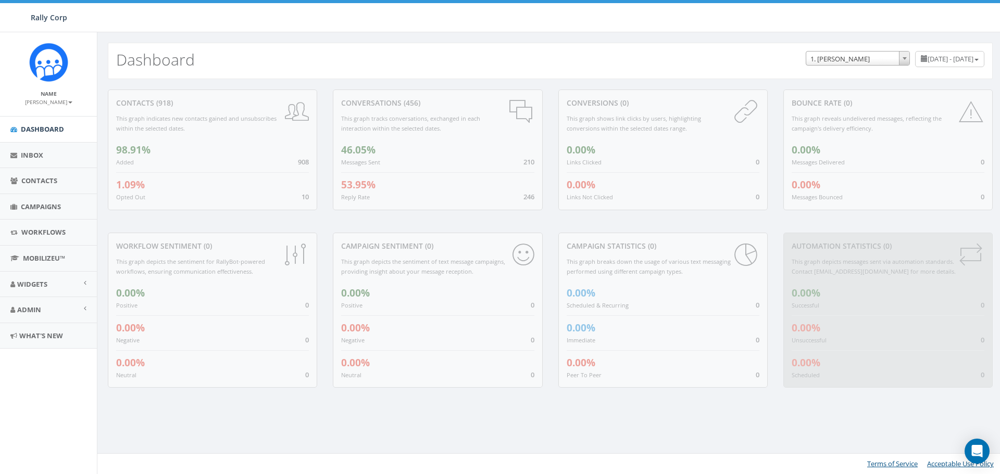 Image resolution: width=1000 pixels, height=474 pixels. I want to click on small: Unsuccessful, so click(809, 340).